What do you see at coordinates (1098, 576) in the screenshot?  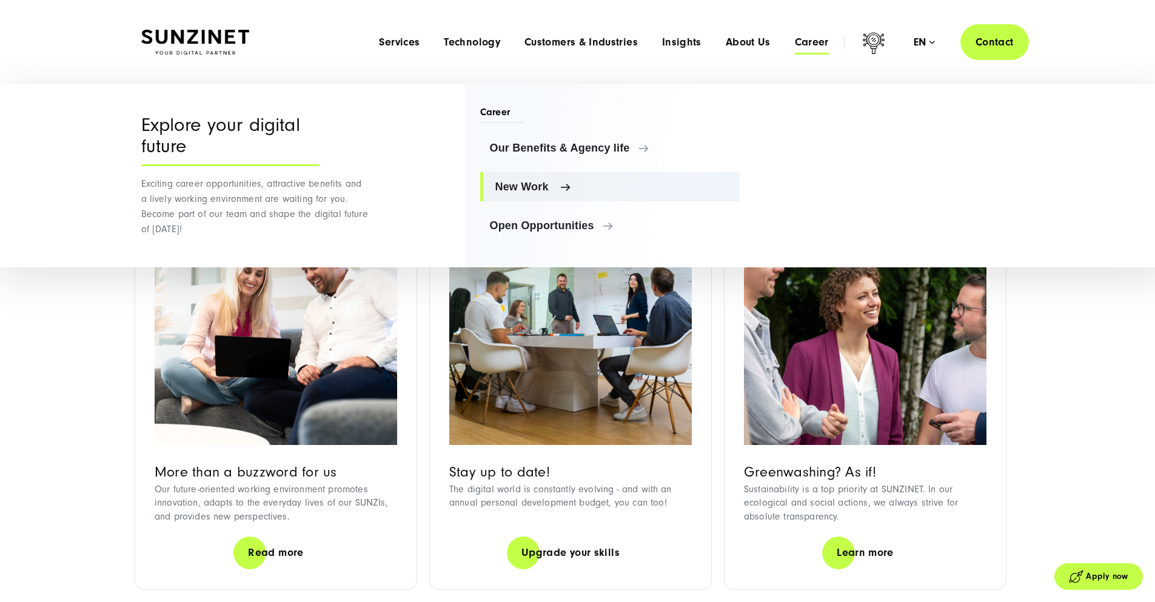 I see `a: Apply now` at bounding box center [1098, 576].